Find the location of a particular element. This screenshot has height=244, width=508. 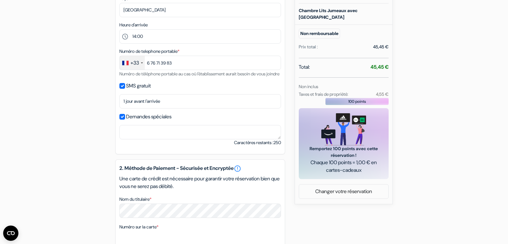

label: SMS gratuit is located at coordinates (139, 86).